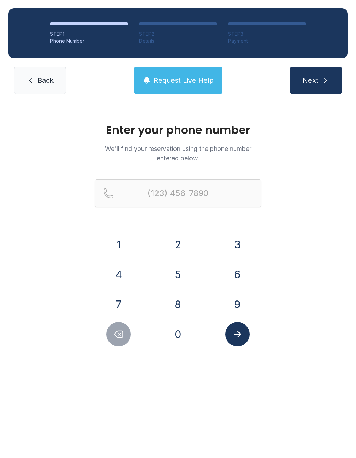  I want to click on button: Submit lookup form, so click(238, 334).